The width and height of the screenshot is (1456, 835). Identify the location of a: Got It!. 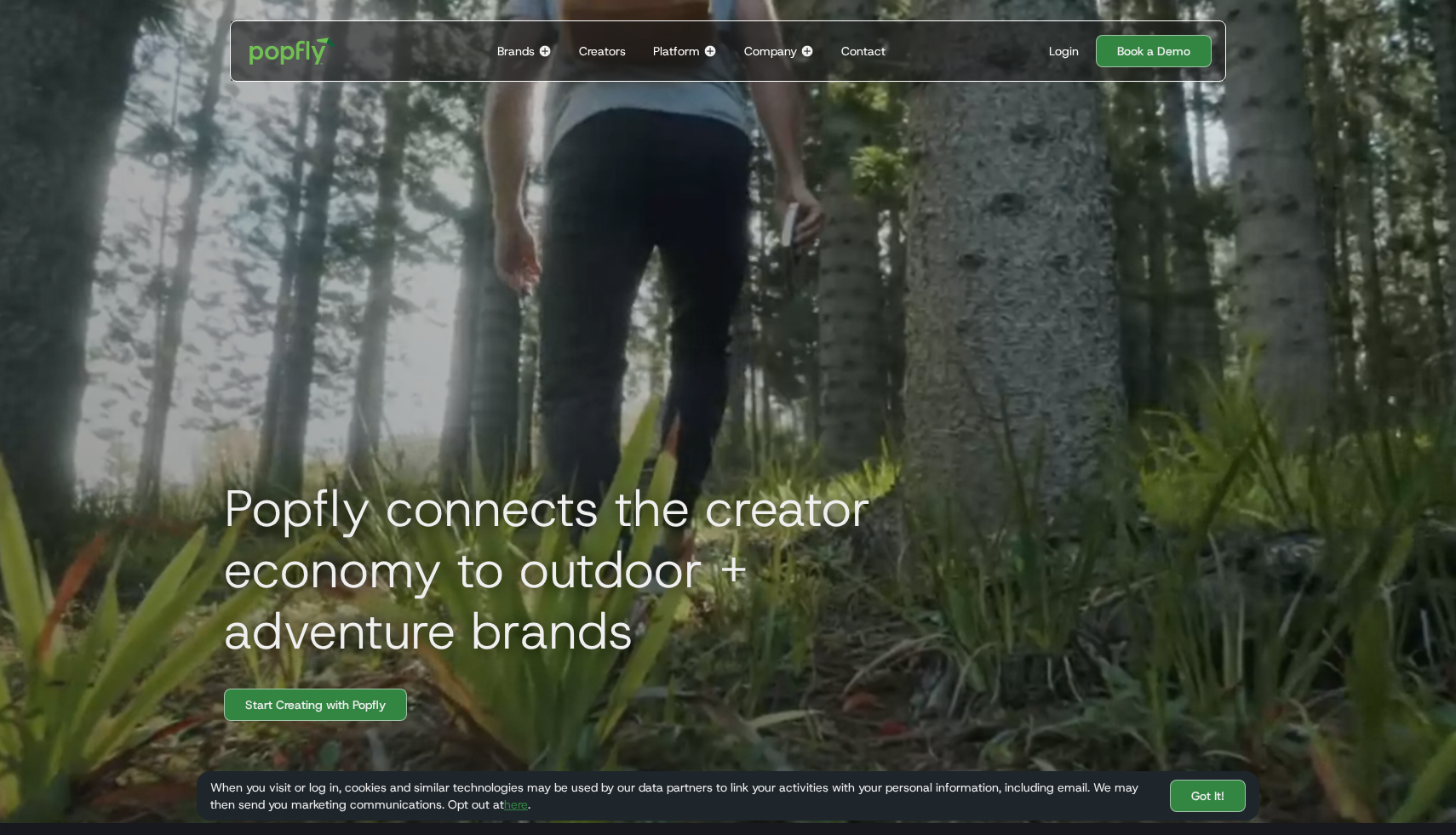
(1208, 796).